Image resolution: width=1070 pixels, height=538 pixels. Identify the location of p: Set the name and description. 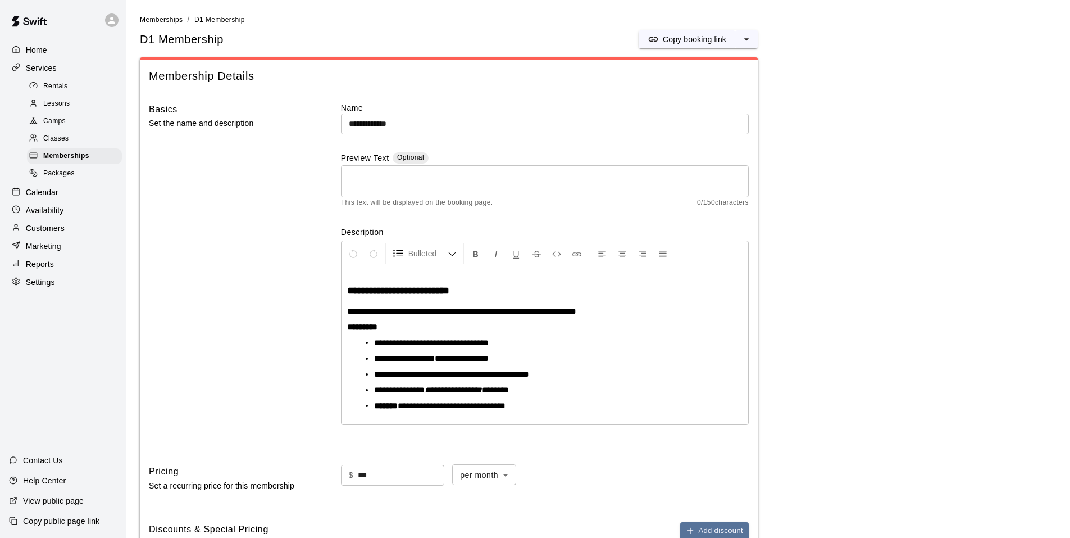
(227, 123).